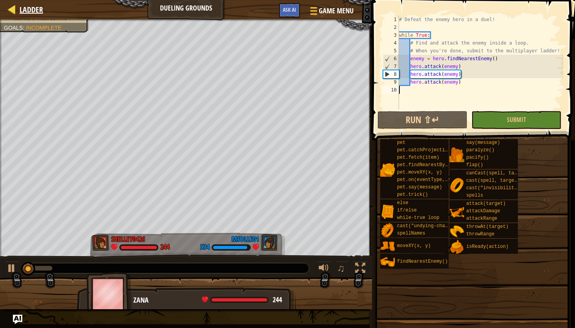  What do you see at coordinates (480, 234) in the screenshot?
I see `span: throwRange` at bounding box center [480, 234].